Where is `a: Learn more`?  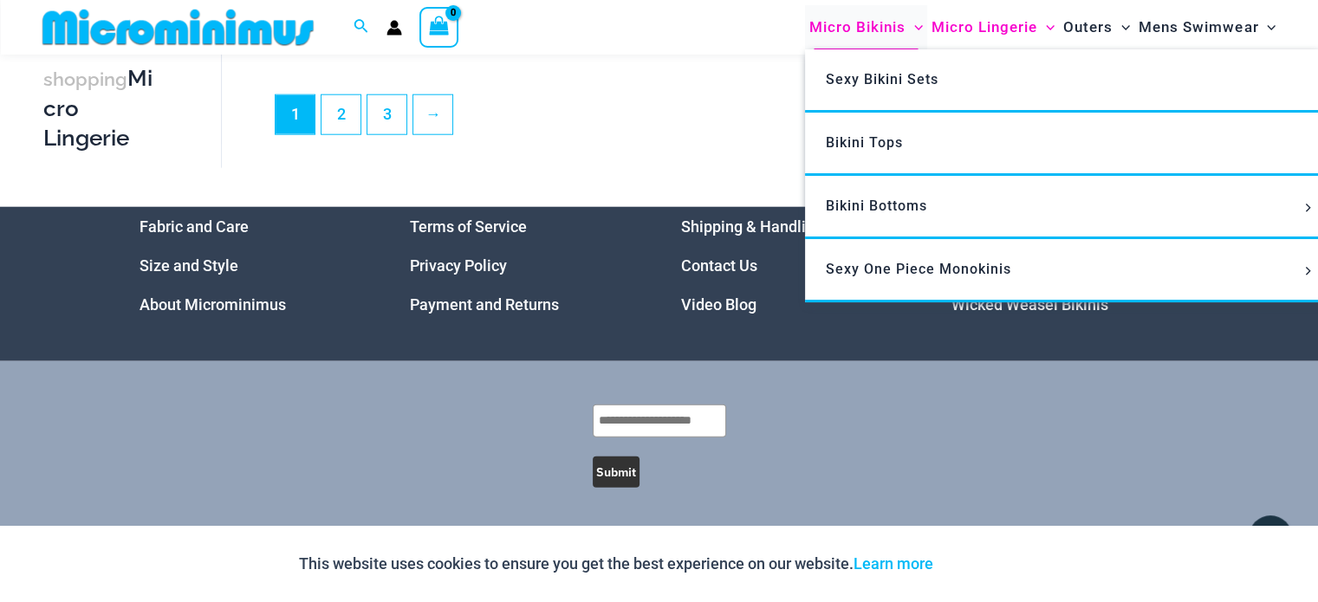 a: Learn more is located at coordinates (894, 563).